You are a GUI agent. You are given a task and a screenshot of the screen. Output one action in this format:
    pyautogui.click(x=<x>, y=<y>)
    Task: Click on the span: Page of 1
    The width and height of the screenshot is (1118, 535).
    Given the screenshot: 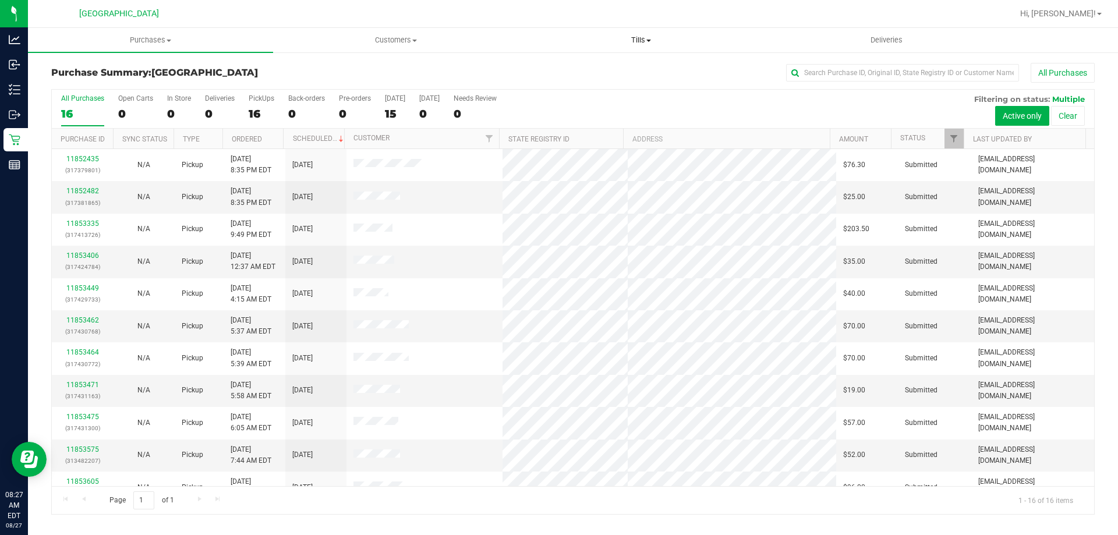 What is the action you would take?
    pyautogui.click(x=141, y=500)
    